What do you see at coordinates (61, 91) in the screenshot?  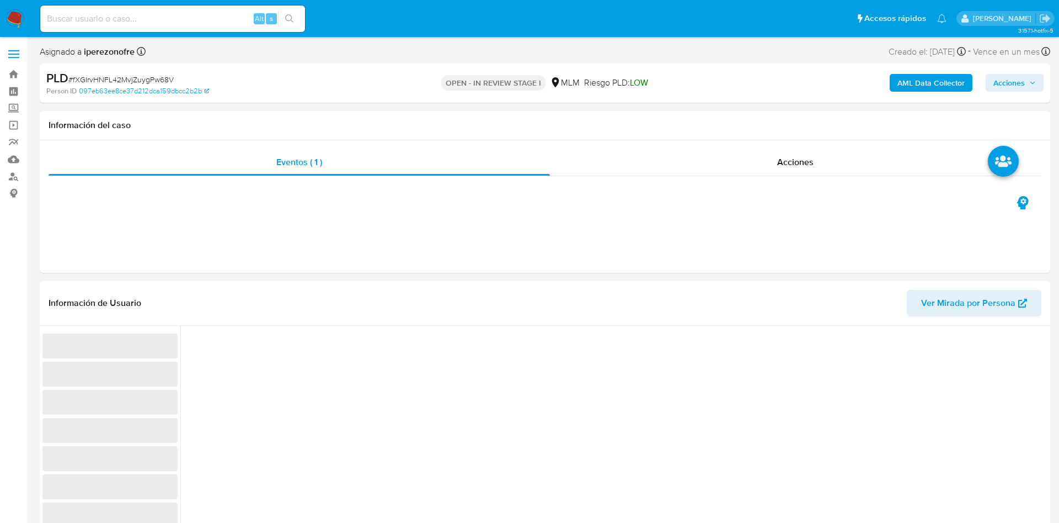 I see `b: Person ID` at bounding box center [61, 91].